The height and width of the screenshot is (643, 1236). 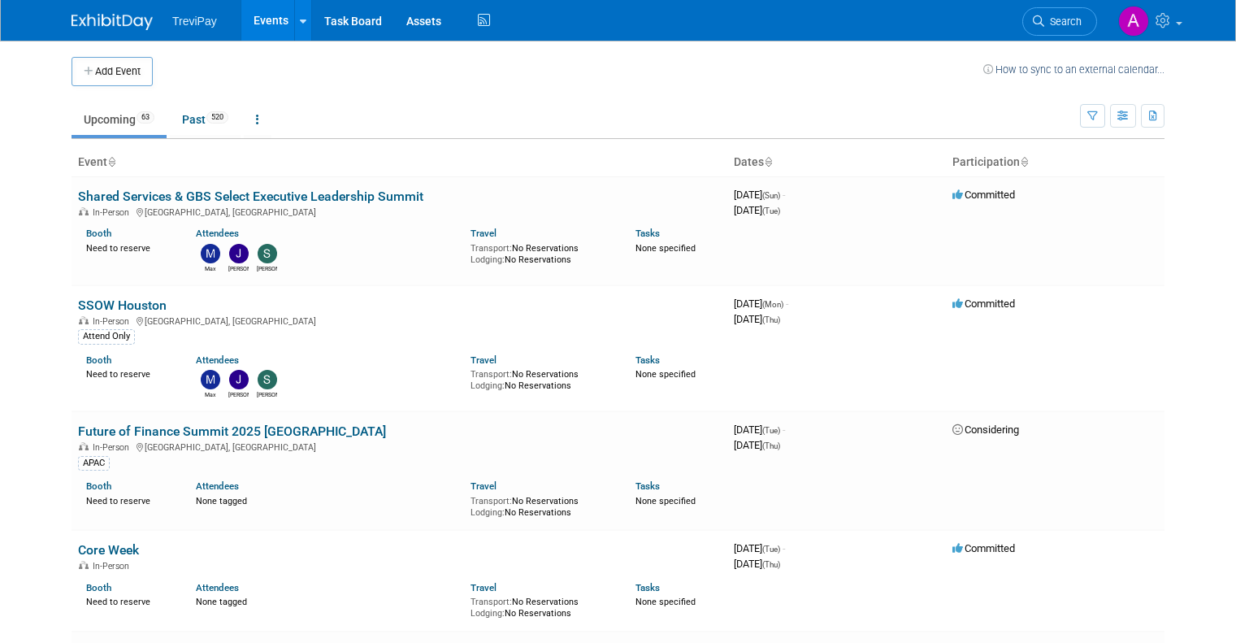 I want to click on span: (Sun), so click(x=771, y=195).